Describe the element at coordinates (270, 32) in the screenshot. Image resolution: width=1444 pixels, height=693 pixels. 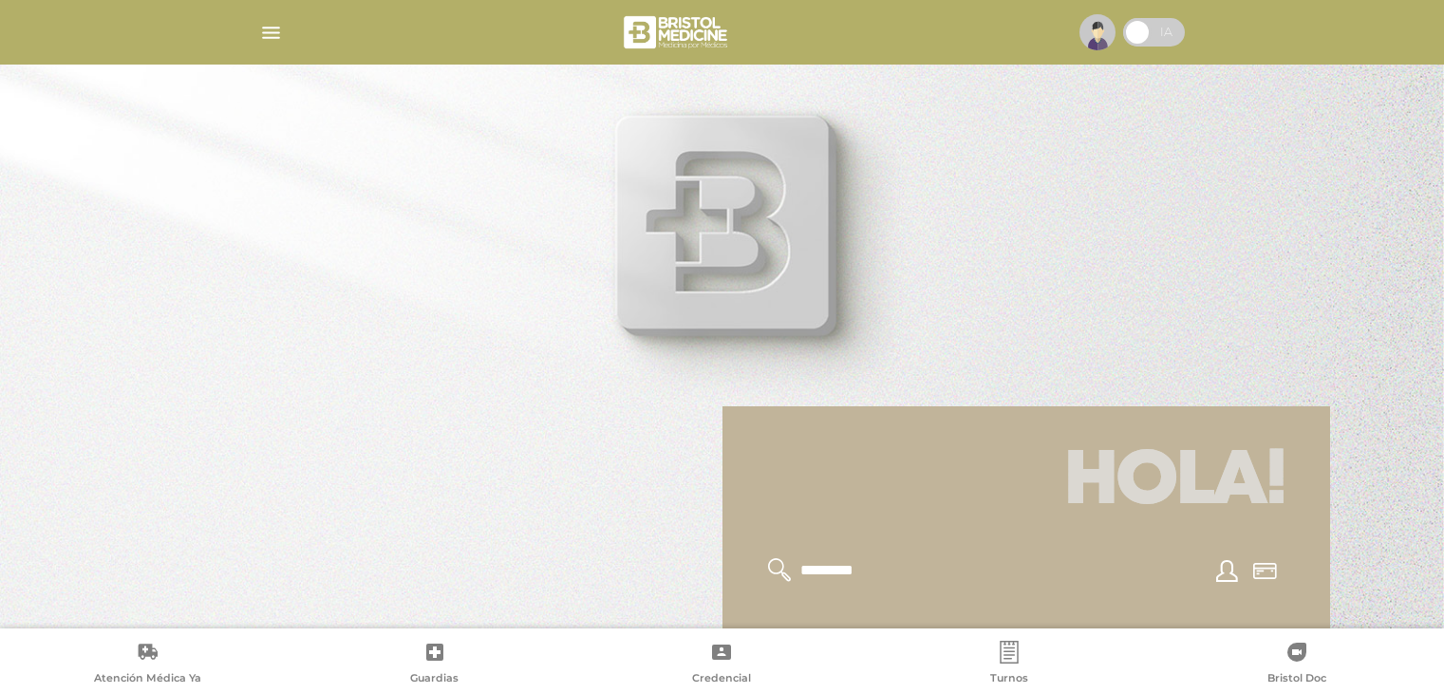
I see `img: Cober_menu-lines-white.svg` at that location.